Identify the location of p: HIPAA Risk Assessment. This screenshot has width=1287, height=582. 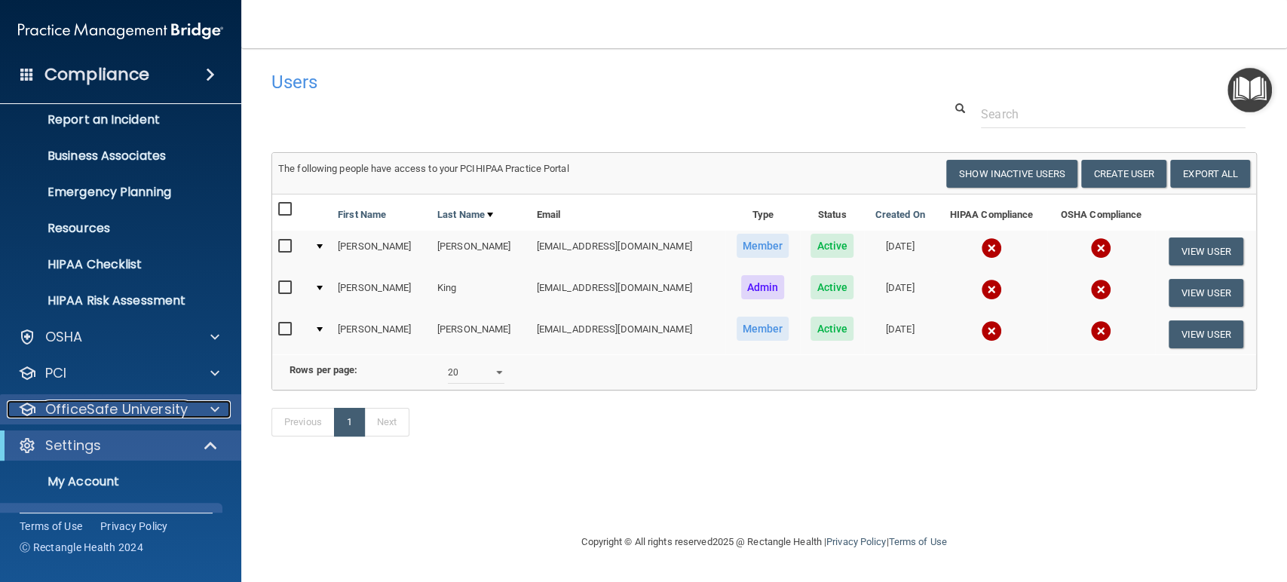
(112, 301).